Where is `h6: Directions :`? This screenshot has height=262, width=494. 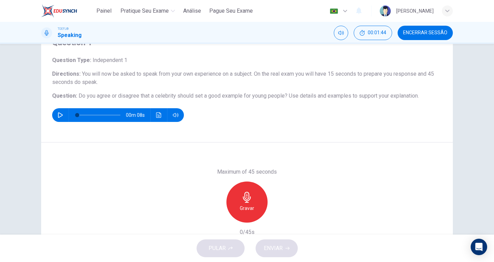 h6: Directions : is located at coordinates (247, 78).